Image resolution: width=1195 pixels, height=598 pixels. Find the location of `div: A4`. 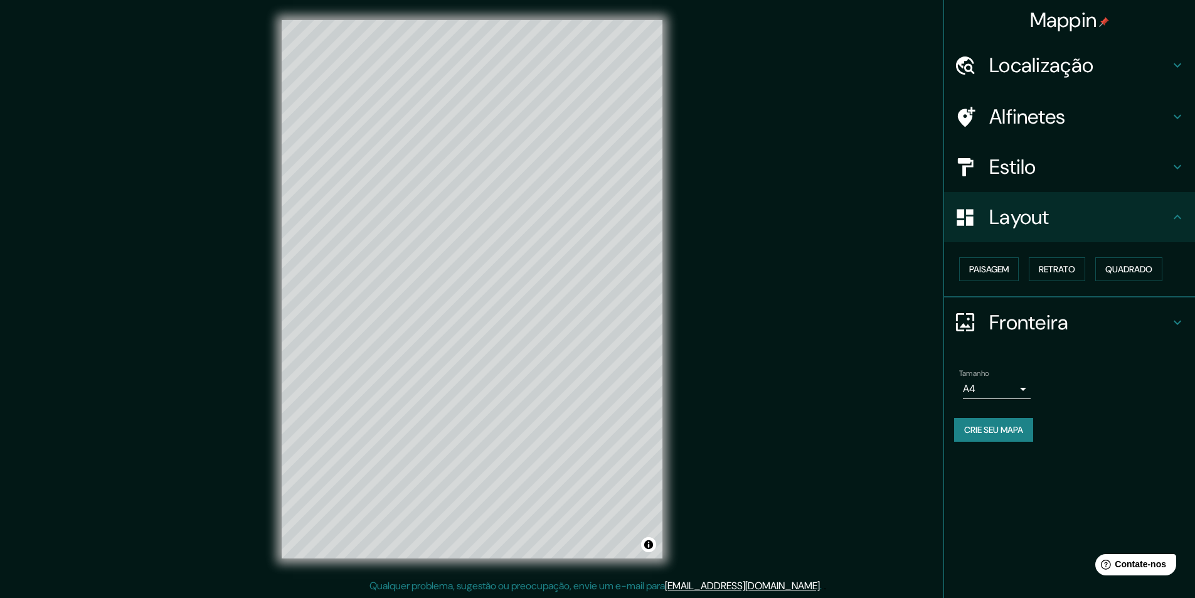

div: A4 is located at coordinates (997, 389).